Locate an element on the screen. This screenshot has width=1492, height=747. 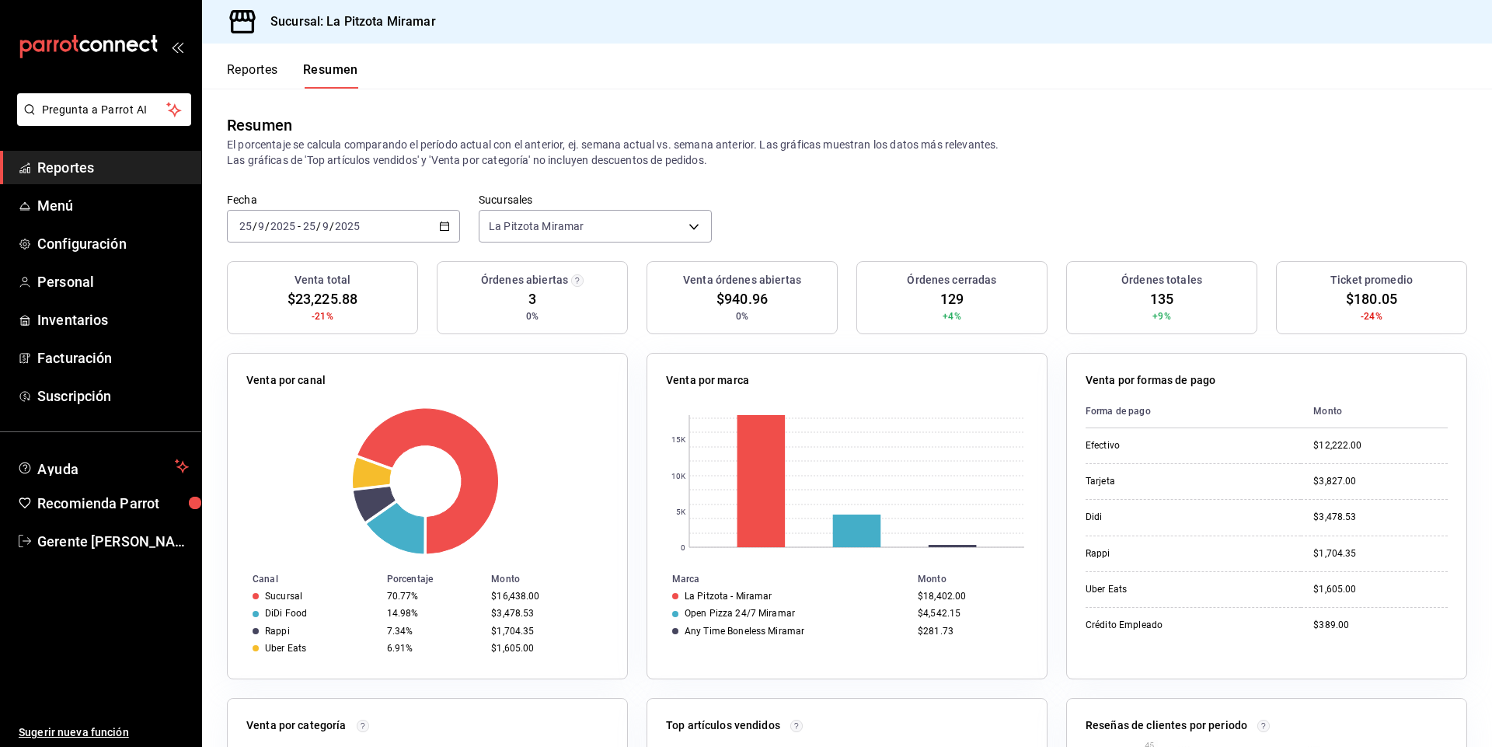
span: Inventarios is located at coordinates (113, 319).